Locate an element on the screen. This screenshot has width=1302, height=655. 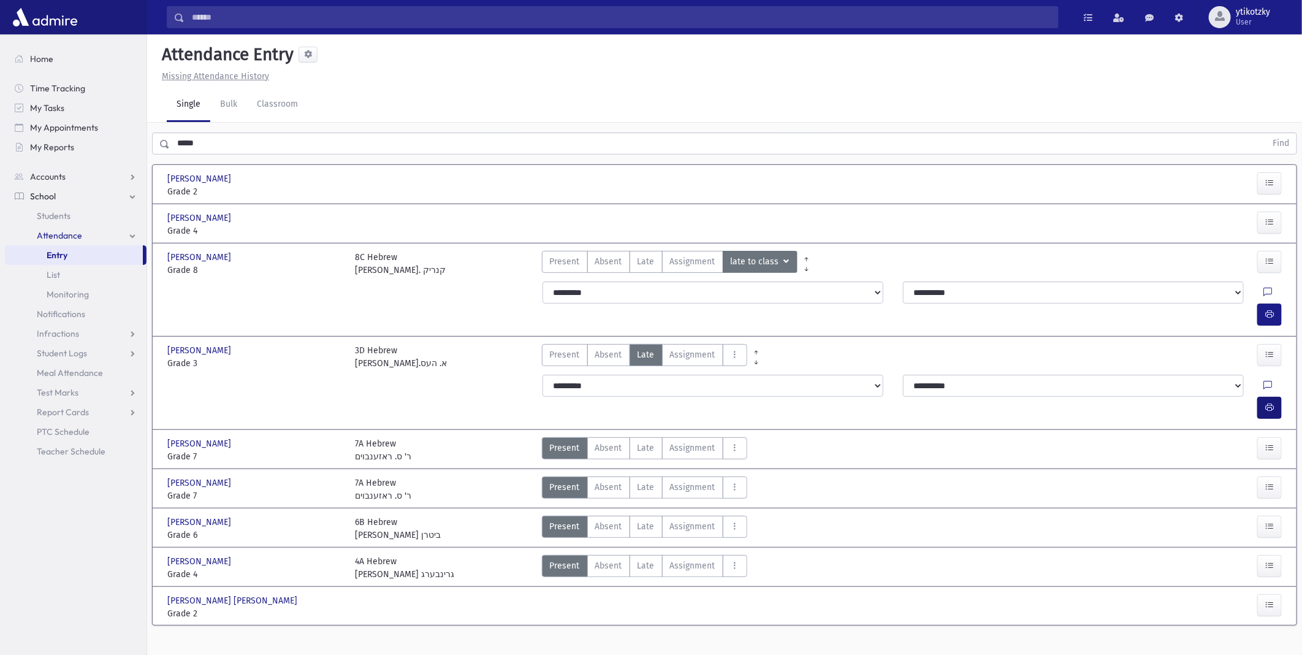
a: Classroom is located at coordinates (277, 105).